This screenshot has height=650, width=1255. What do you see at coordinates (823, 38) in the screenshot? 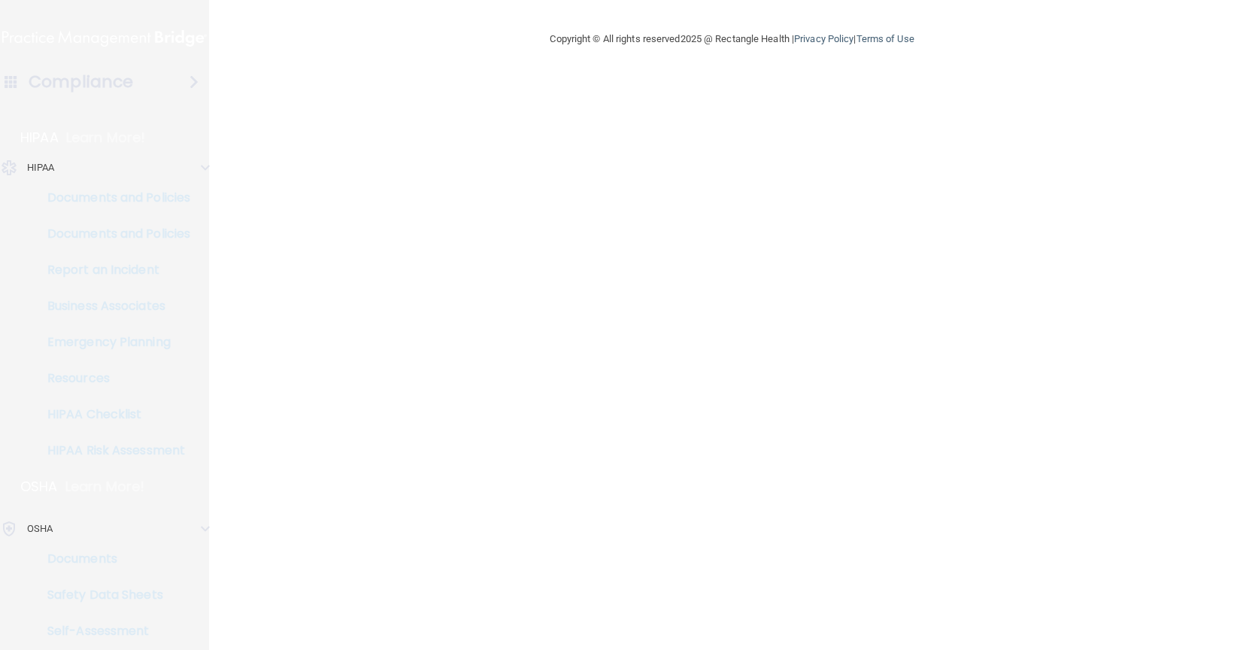
I see `a: Privacy Policy` at bounding box center [823, 38].